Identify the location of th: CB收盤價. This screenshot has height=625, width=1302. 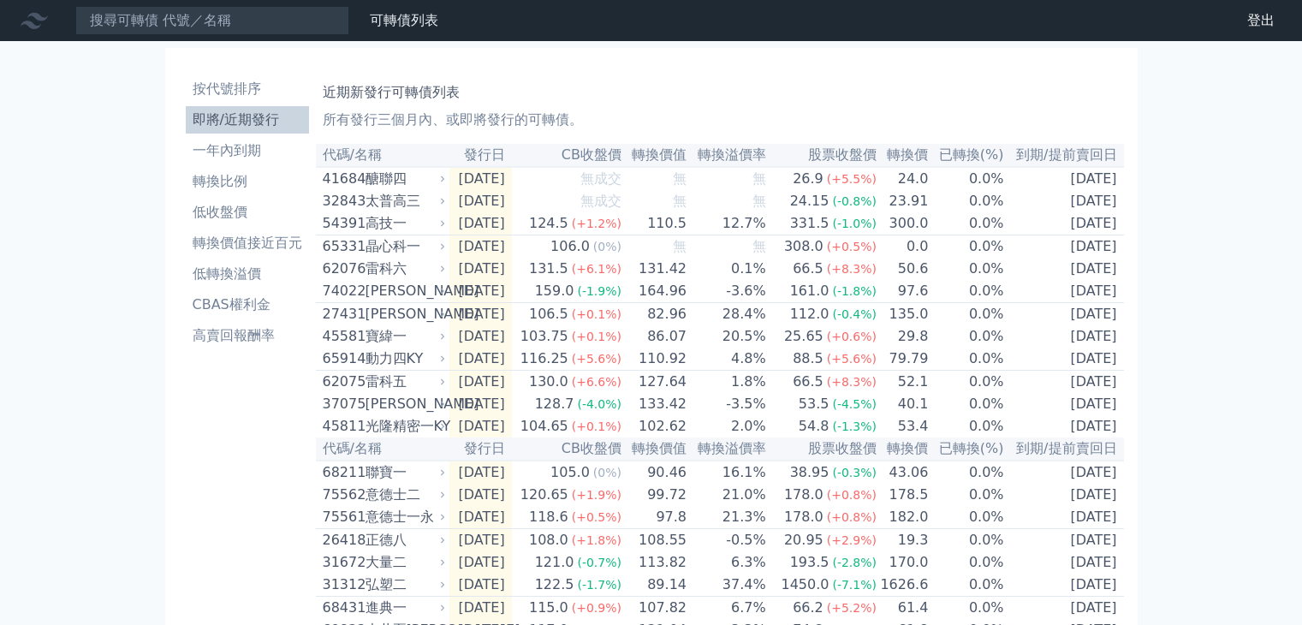
(567, 155).